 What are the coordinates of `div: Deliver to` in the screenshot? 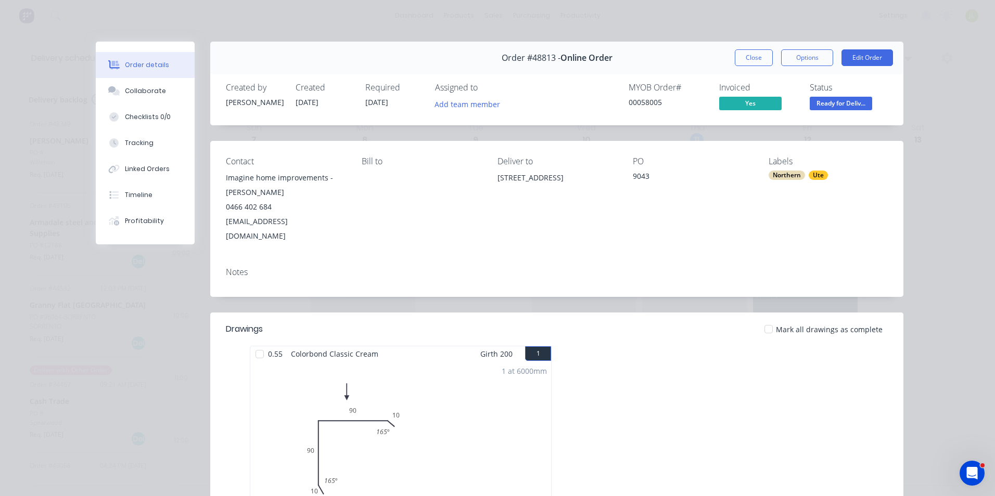 It's located at (557, 161).